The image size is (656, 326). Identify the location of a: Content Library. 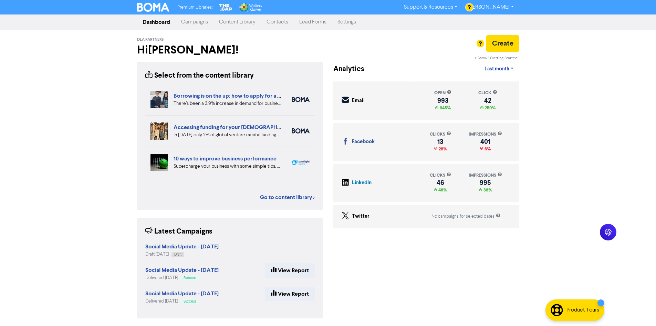
(237, 22).